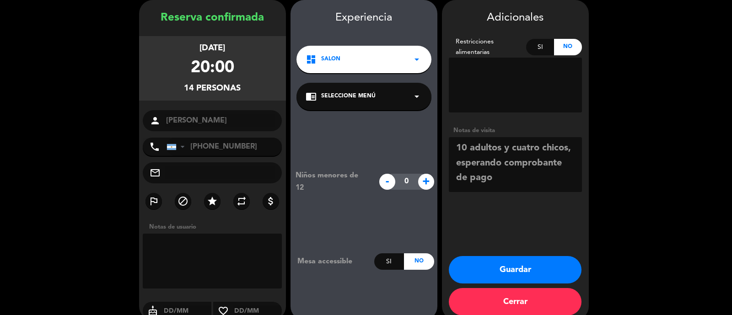 The image size is (732, 315). What do you see at coordinates (331, 59) in the screenshot?
I see `span: SALON` at bounding box center [331, 59].